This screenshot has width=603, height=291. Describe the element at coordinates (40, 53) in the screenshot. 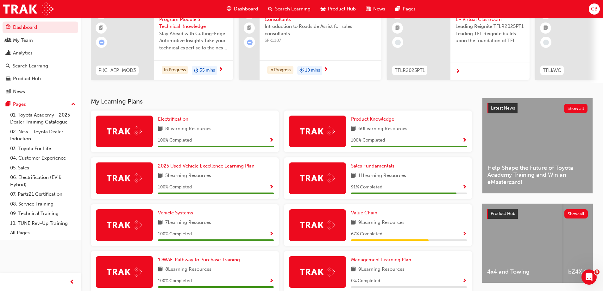

I see `a: Analytics` at that location.